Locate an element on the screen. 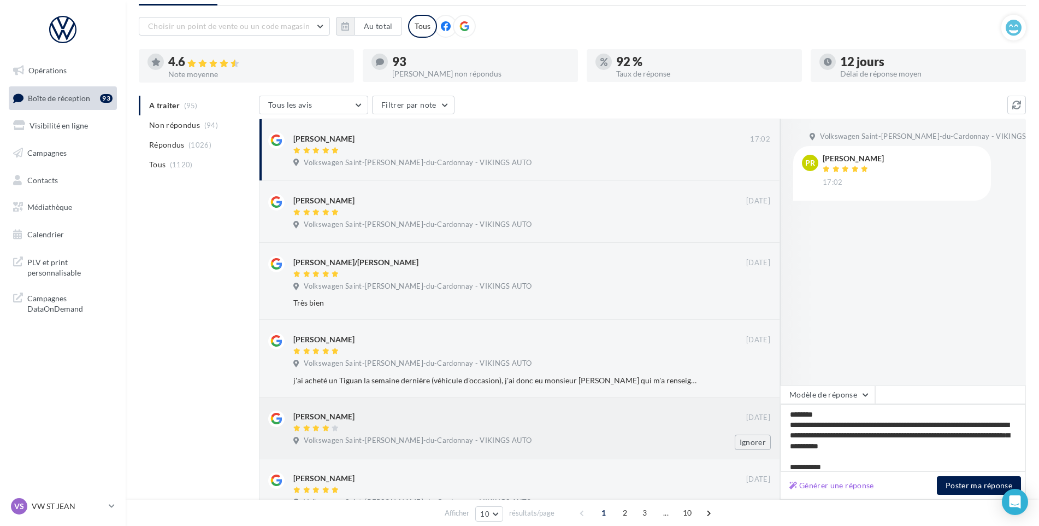 The image size is (1039, 526). a: Campagnes is located at coordinates (63, 153).